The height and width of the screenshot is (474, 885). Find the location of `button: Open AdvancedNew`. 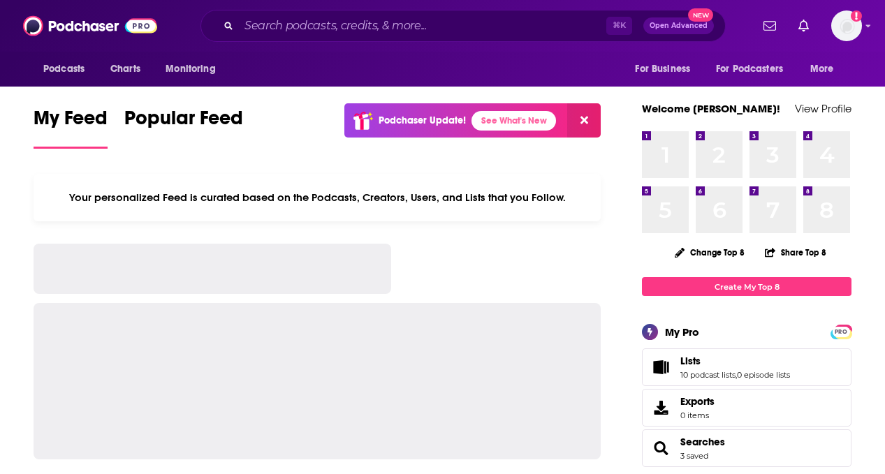

button: Open AdvancedNew is located at coordinates (678, 26).